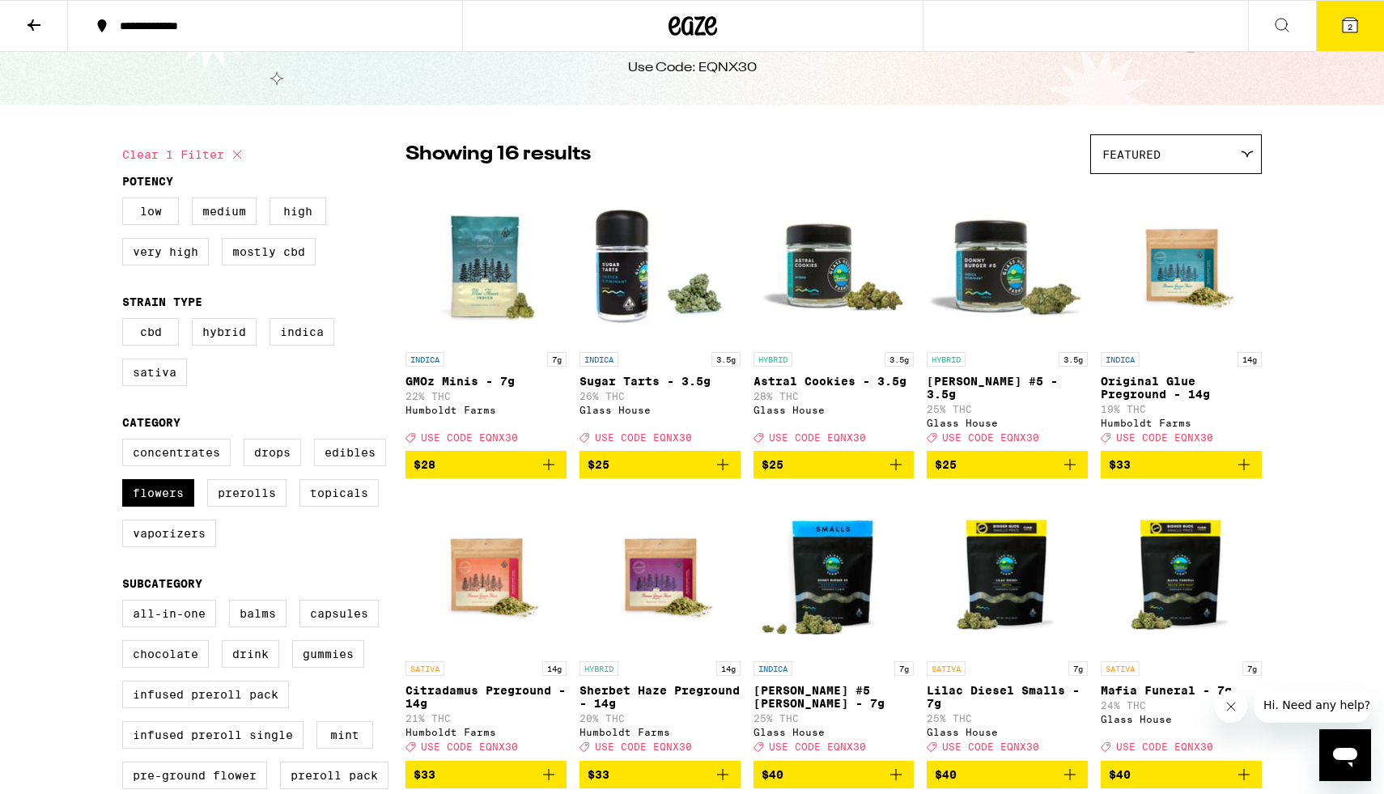  I want to click on legend: Strain Type, so click(162, 302).